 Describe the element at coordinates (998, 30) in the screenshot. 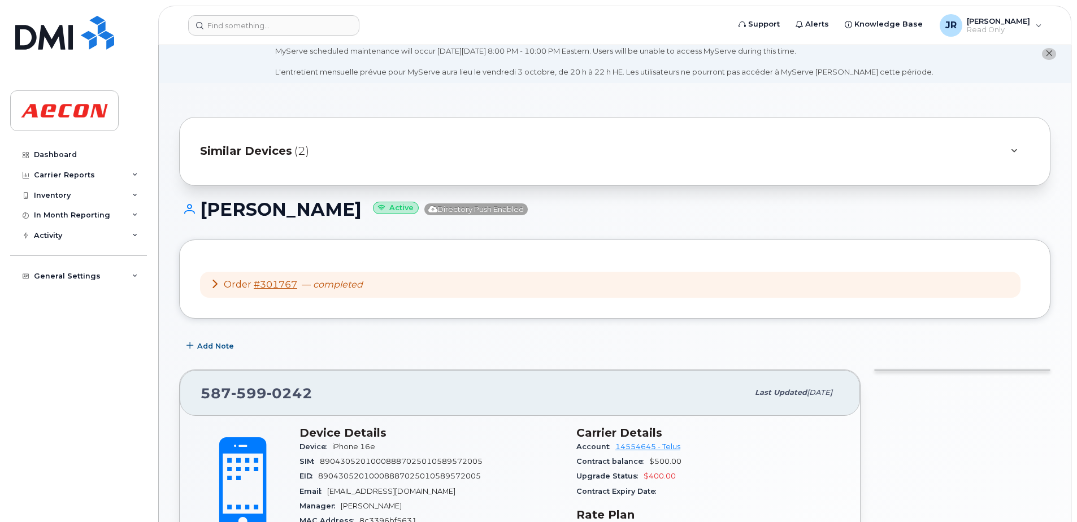

I see `span: Read Only` at that location.